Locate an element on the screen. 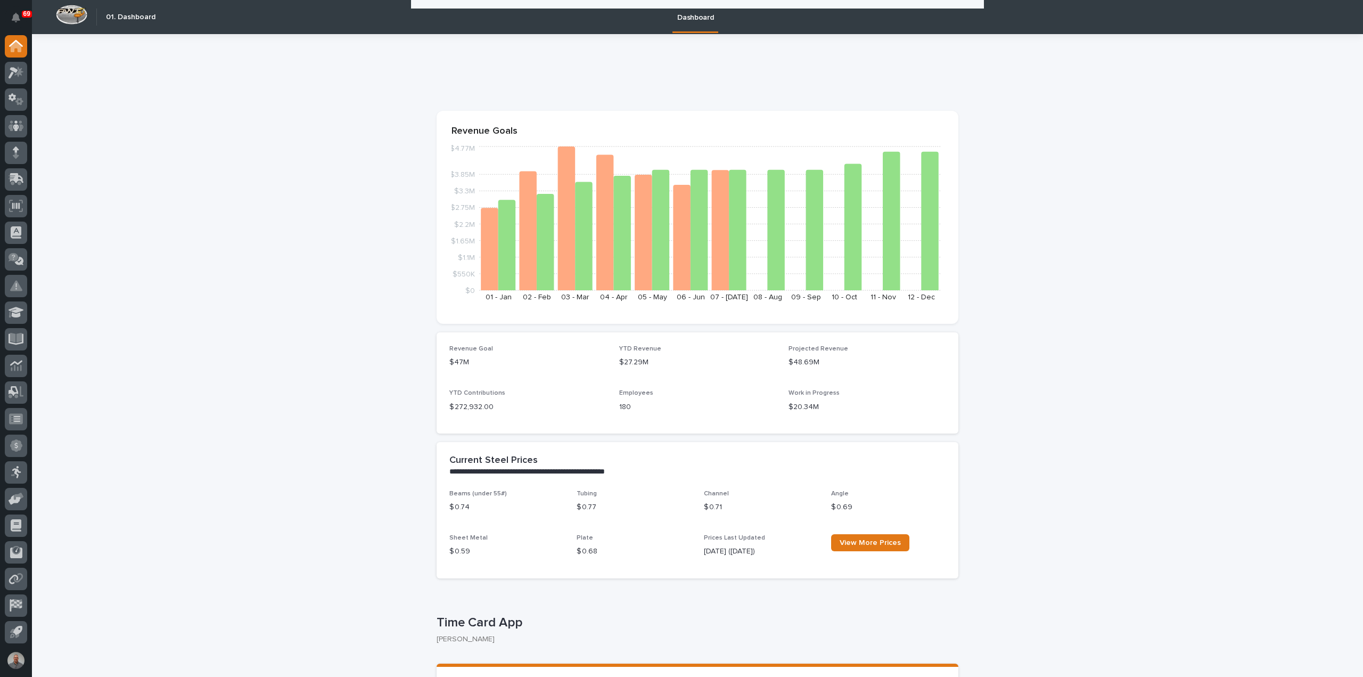 The image size is (1363, 677). span: Sheet Metal is located at coordinates (469, 538).